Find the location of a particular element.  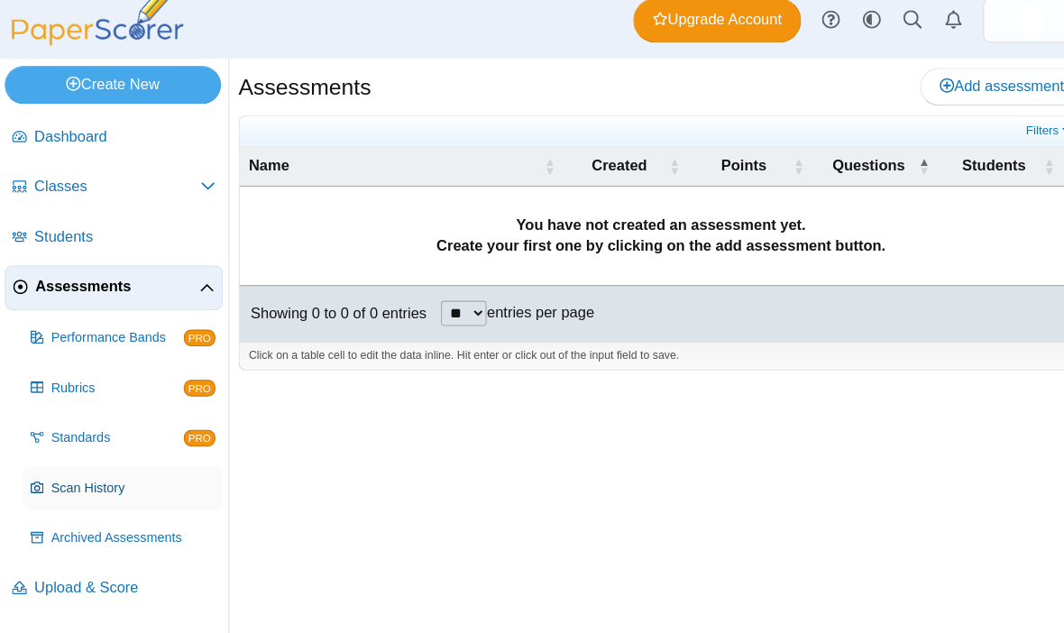

a: Dashboard is located at coordinates (113, 152).